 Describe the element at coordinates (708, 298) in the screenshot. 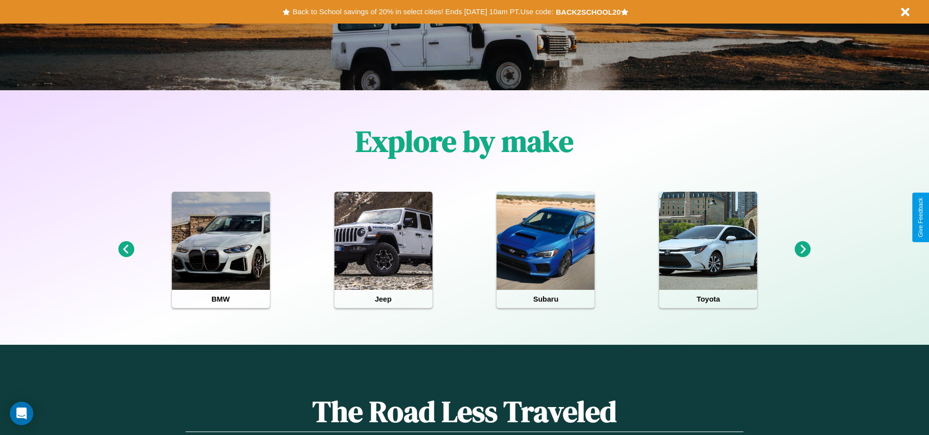

I see `h4: Toyota` at that location.